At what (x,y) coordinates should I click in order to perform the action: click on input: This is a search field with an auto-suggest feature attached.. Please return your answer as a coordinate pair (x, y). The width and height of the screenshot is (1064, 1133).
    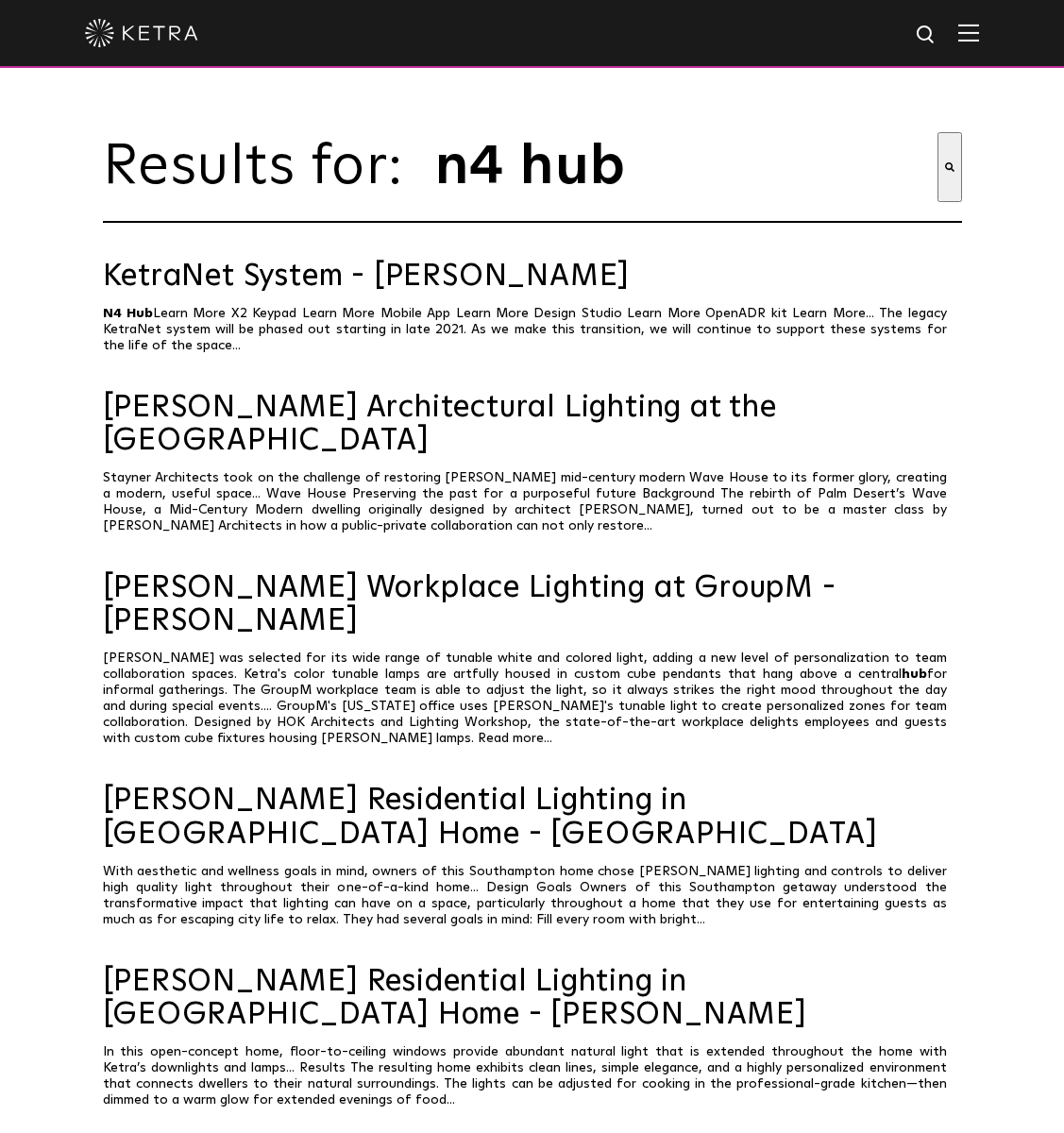
    Looking at the image, I should click on (685, 167).